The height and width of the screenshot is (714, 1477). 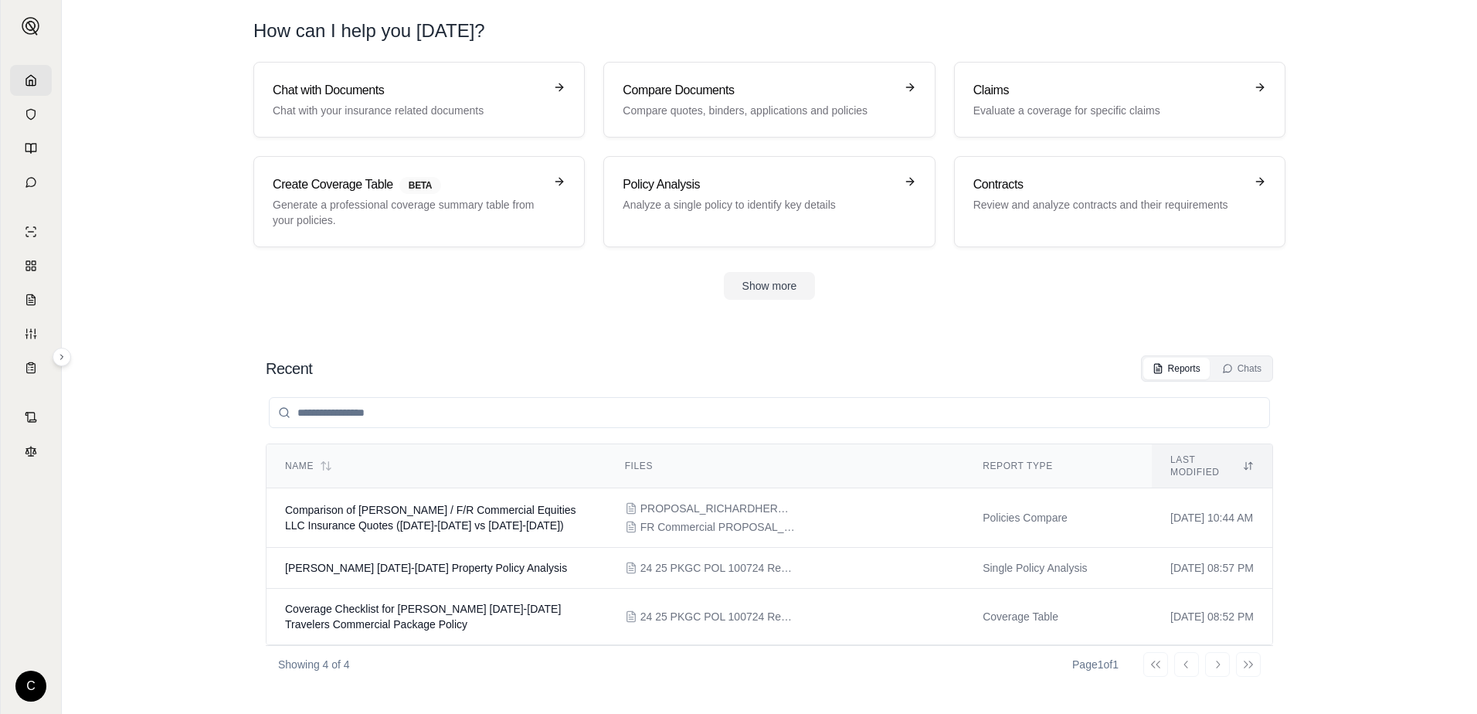 I want to click on h3: Claims, so click(x=1109, y=90).